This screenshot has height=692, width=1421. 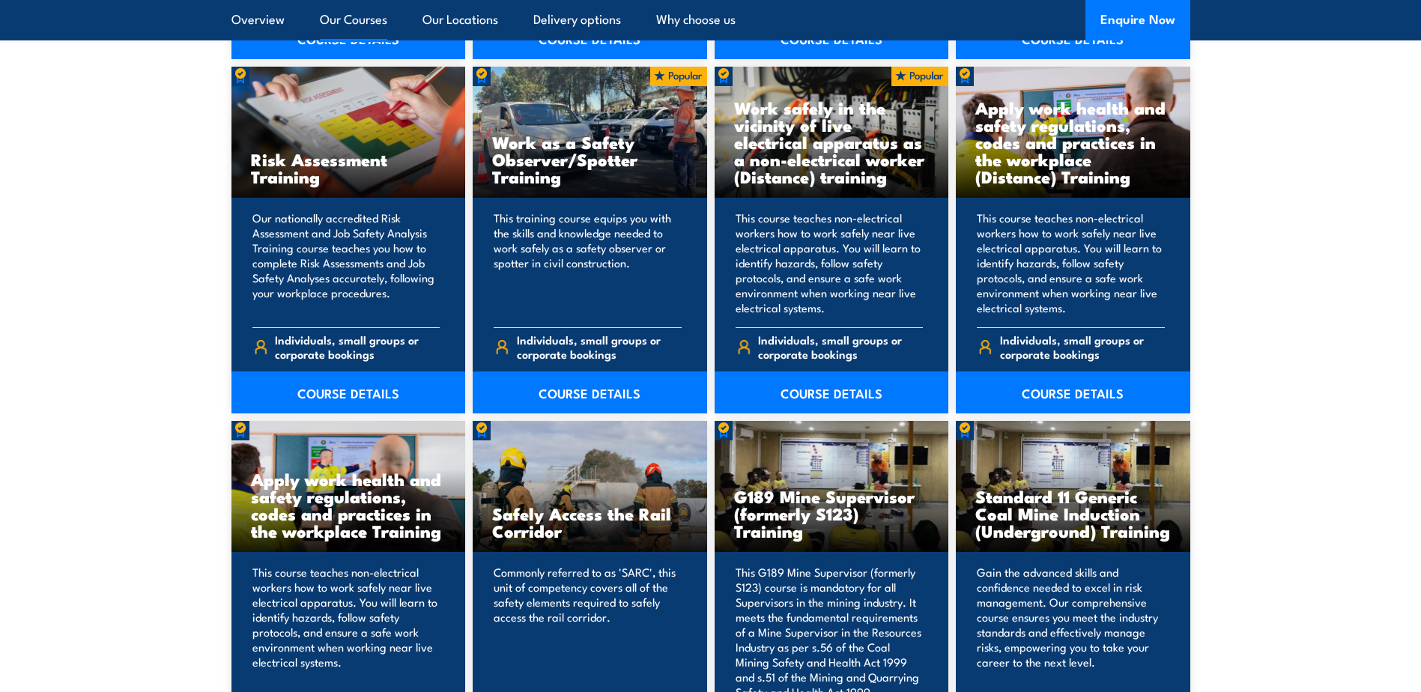 I want to click on h3: Apply work health and safety regulations, codes and practices in the workplace Training, so click(x=348, y=505).